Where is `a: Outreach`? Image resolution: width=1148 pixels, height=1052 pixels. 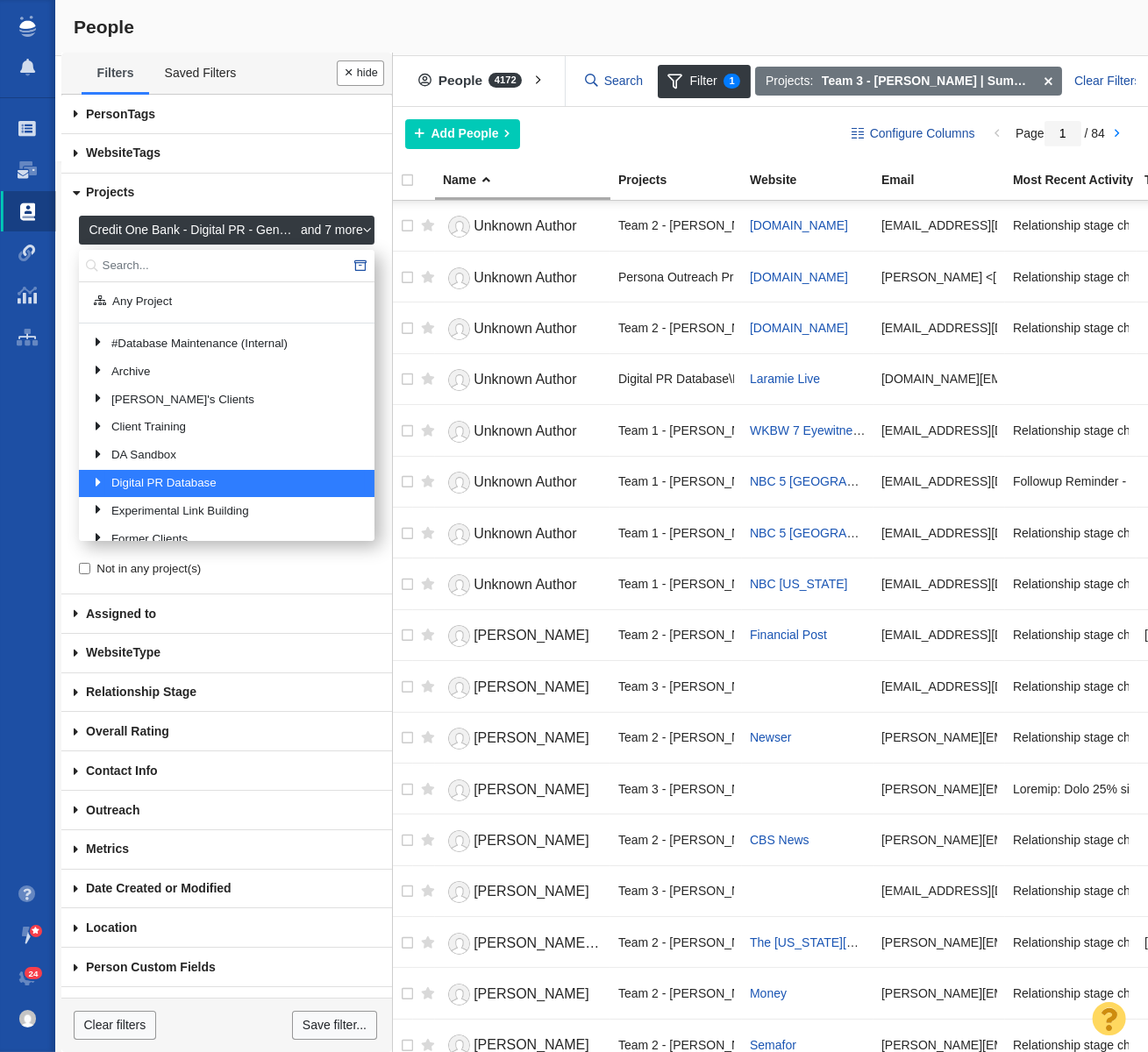
a: Outreach is located at coordinates (226, 810).